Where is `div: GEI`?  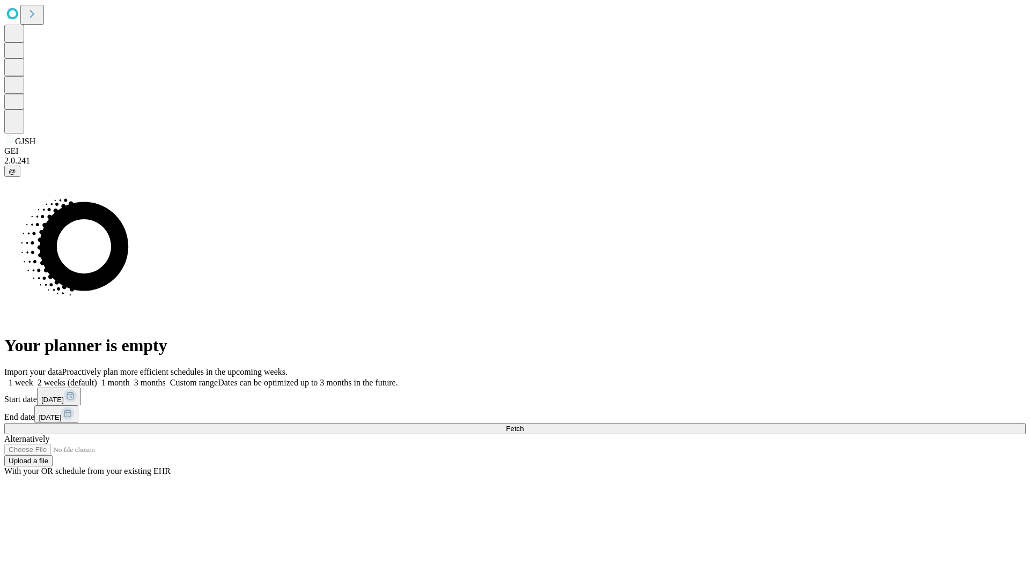
div: GEI is located at coordinates (515, 151).